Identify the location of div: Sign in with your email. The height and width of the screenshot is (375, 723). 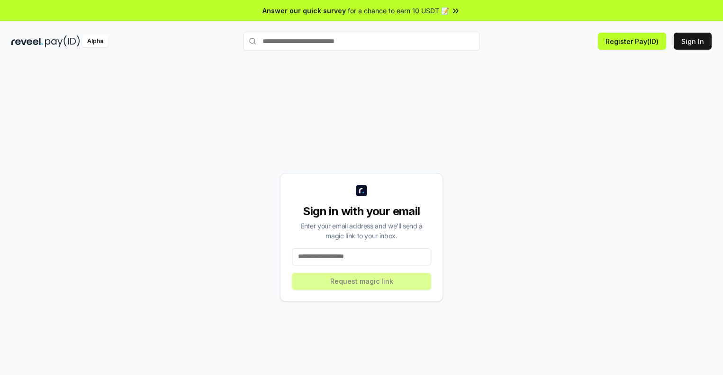
(361, 212).